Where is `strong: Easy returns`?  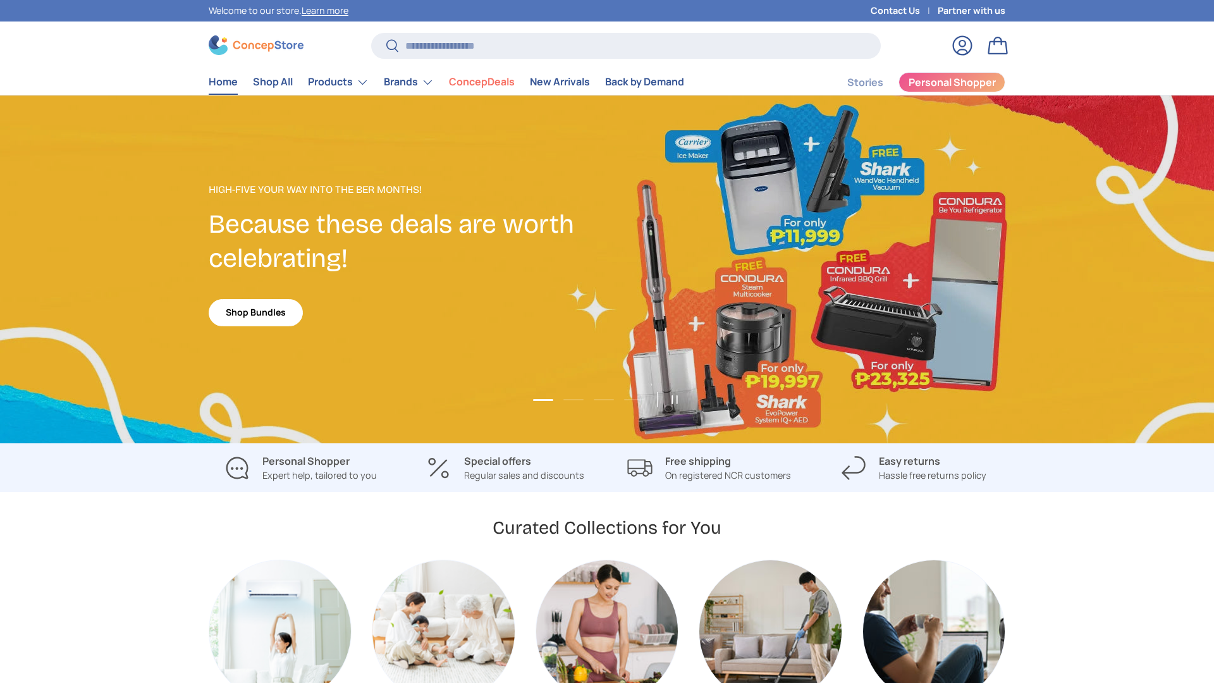 strong: Easy returns is located at coordinates (909, 461).